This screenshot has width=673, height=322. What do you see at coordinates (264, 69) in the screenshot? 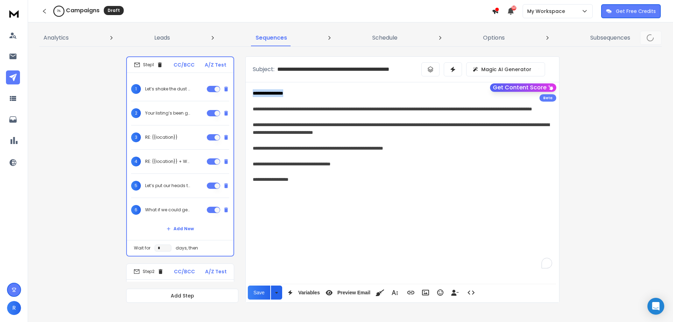
I see `p: Subject:` at bounding box center [264, 69].